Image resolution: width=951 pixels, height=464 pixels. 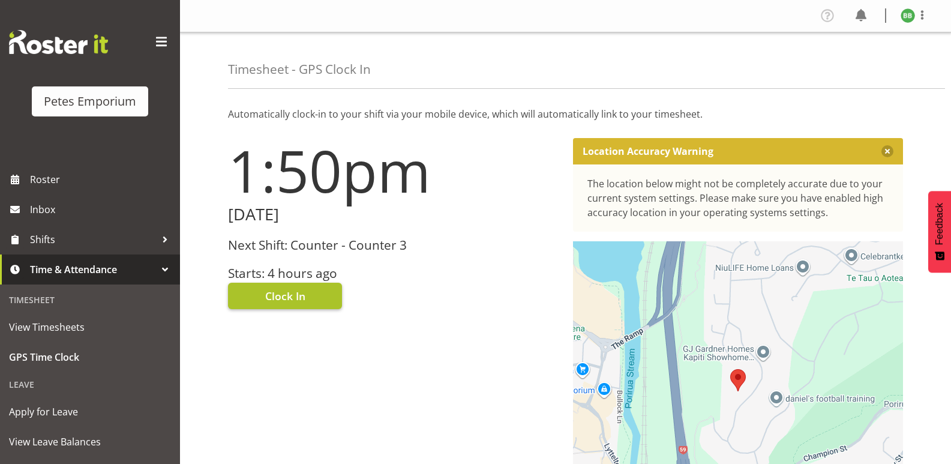 I want to click on span: Time & Attendance, so click(x=93, y=269).